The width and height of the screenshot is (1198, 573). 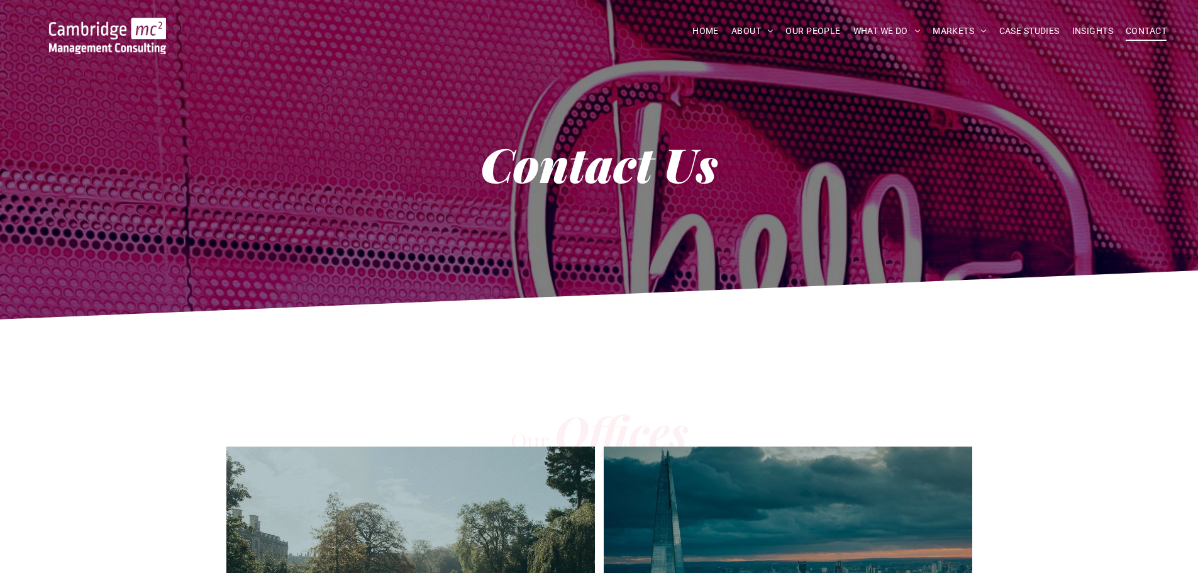 What do you see at coordinates (567, 164) in the screenshot?
I see `strong: Contact` at bounding box center [567, 164].